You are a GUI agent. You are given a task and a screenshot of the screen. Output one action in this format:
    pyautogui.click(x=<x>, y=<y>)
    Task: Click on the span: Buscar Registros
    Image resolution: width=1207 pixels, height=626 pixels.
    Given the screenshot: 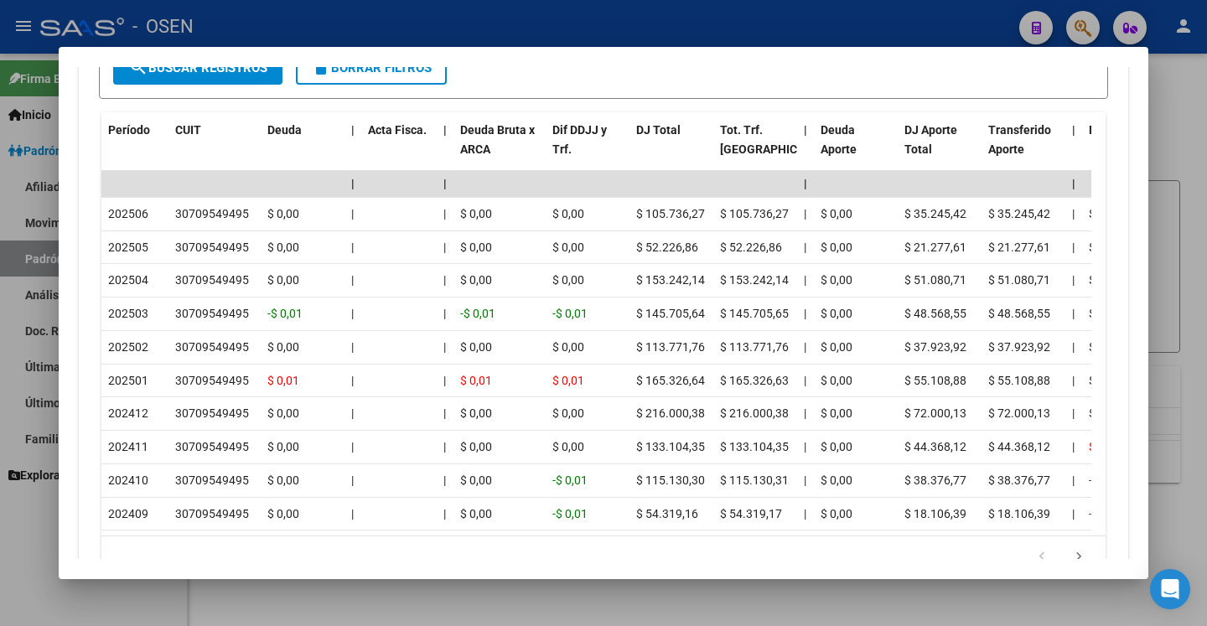 What is the action you would take?
    pyautogui.click(x=198, y=68)
    